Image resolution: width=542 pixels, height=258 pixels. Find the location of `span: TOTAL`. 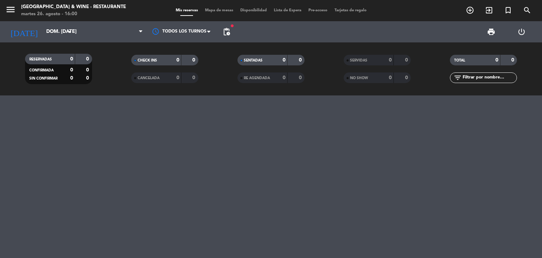

span: TOTAL is located at coordinates (460, 60).